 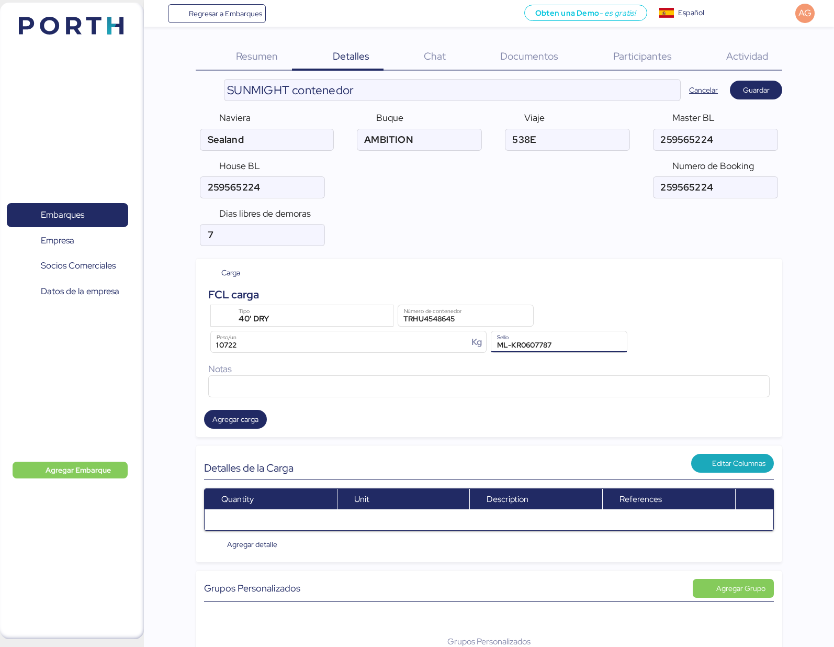 I want to click on span: Agregar Embarque, so click(x=78, y=470).